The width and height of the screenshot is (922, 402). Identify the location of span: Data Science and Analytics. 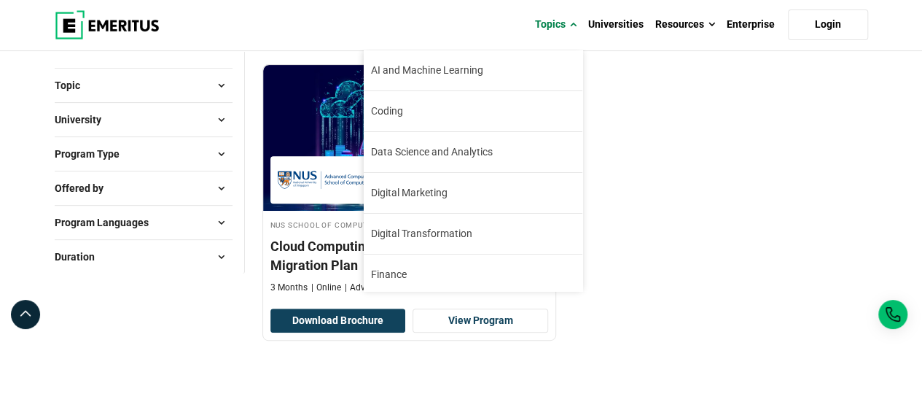
(432, 152).